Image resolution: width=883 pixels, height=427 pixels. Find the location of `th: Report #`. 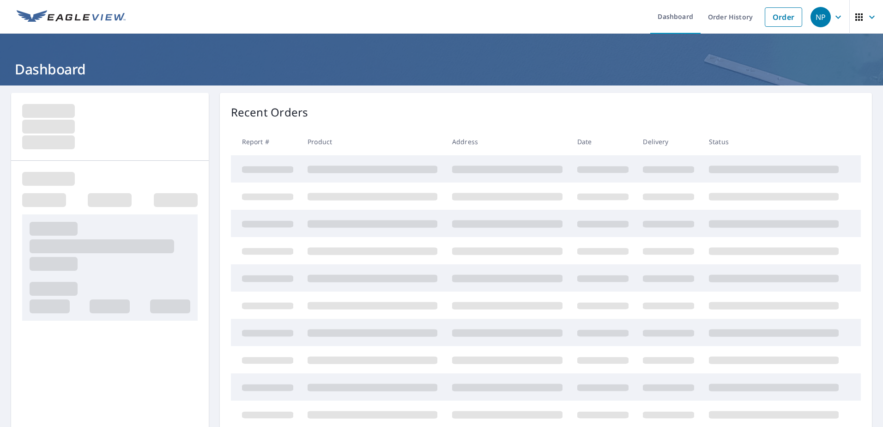

th: Report # is located at coordinates (266, 141).